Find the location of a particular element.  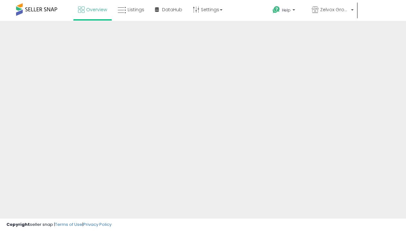

a: Privacy Policy is located at coordinates (97, 225).